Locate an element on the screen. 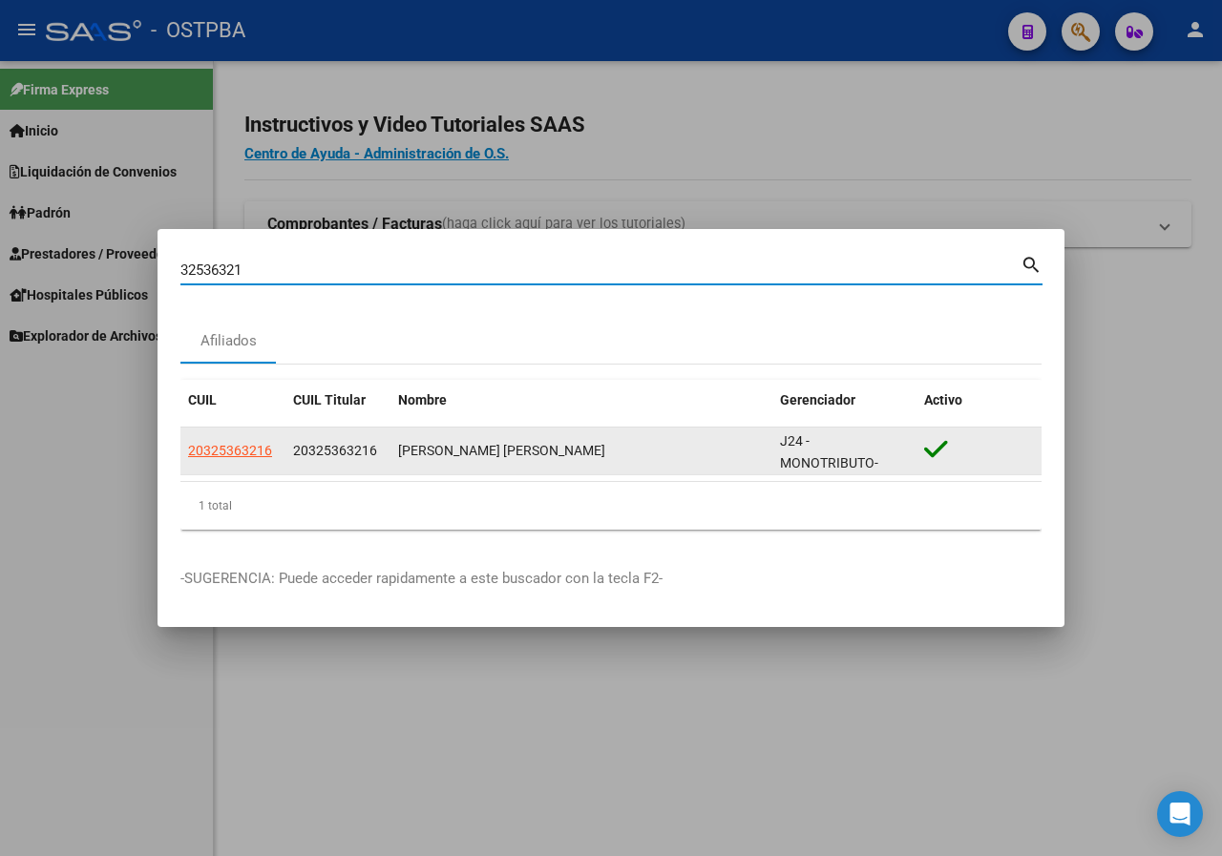 The image size is (1222, 856). datatable-header-cell: CUIL is located at coordinates (233, 400).